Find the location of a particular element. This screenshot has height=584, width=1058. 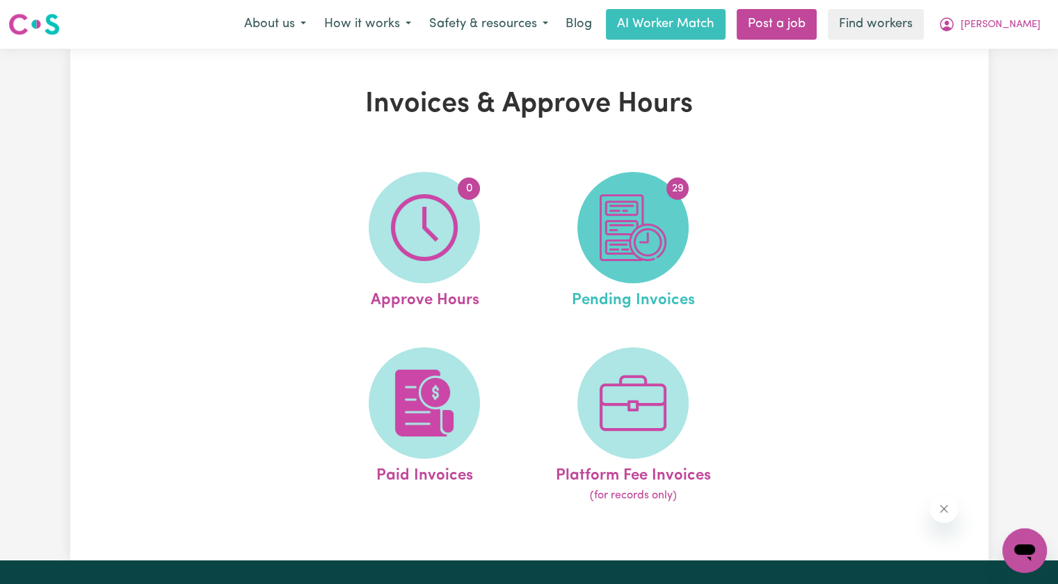

h1: Invoices & Approve Hours is located at coordinates (529, 104).